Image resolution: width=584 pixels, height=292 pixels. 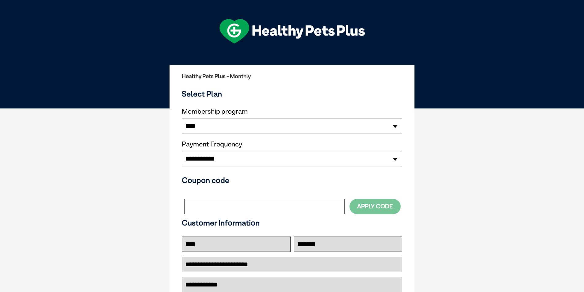 I want to click on h2: Healthy Pets Plus - Monthly, so click(x=292, y=76).